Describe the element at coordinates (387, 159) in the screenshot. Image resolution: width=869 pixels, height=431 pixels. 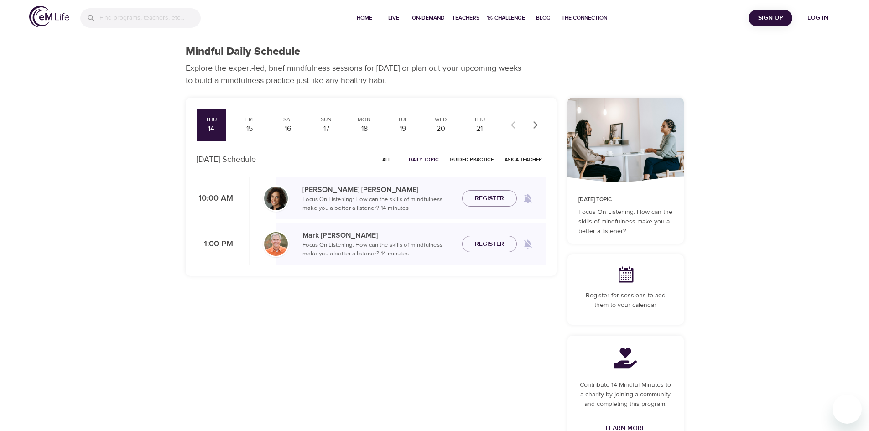
I see `button: All` at that location.